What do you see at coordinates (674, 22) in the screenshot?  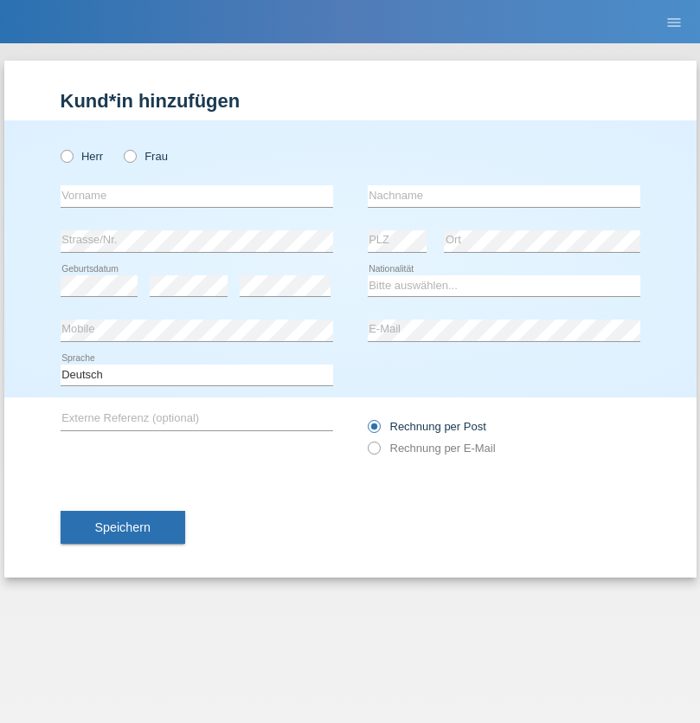 I see `a: menu` at bounding box center [674, 22].